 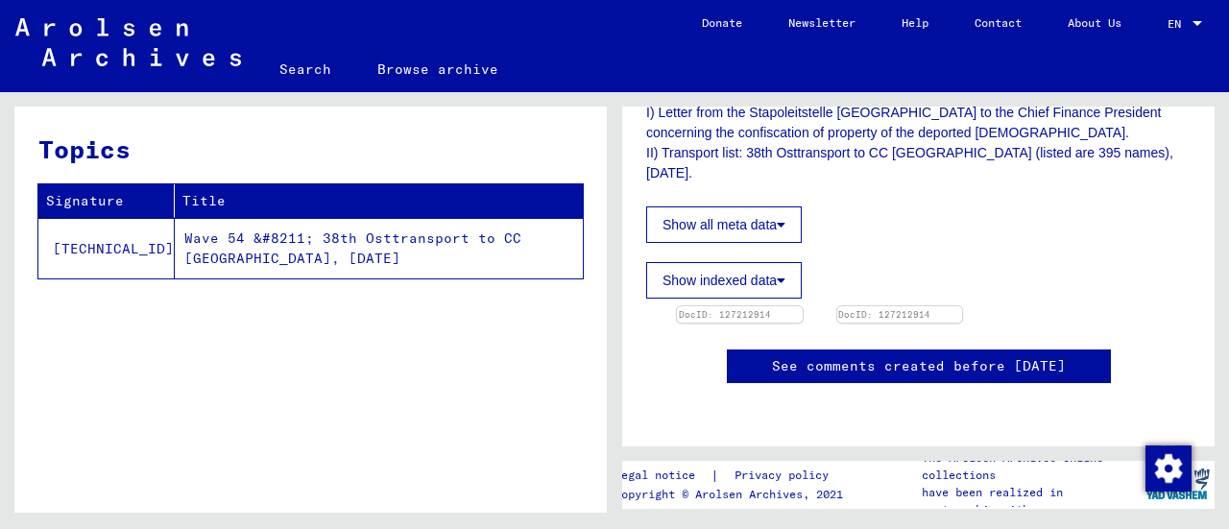 What do you see at coordinates (732, 494) in the screenshot?
I see `p: Copyright © Arolsen Archives, 2021` at bounding box center [732, 494].